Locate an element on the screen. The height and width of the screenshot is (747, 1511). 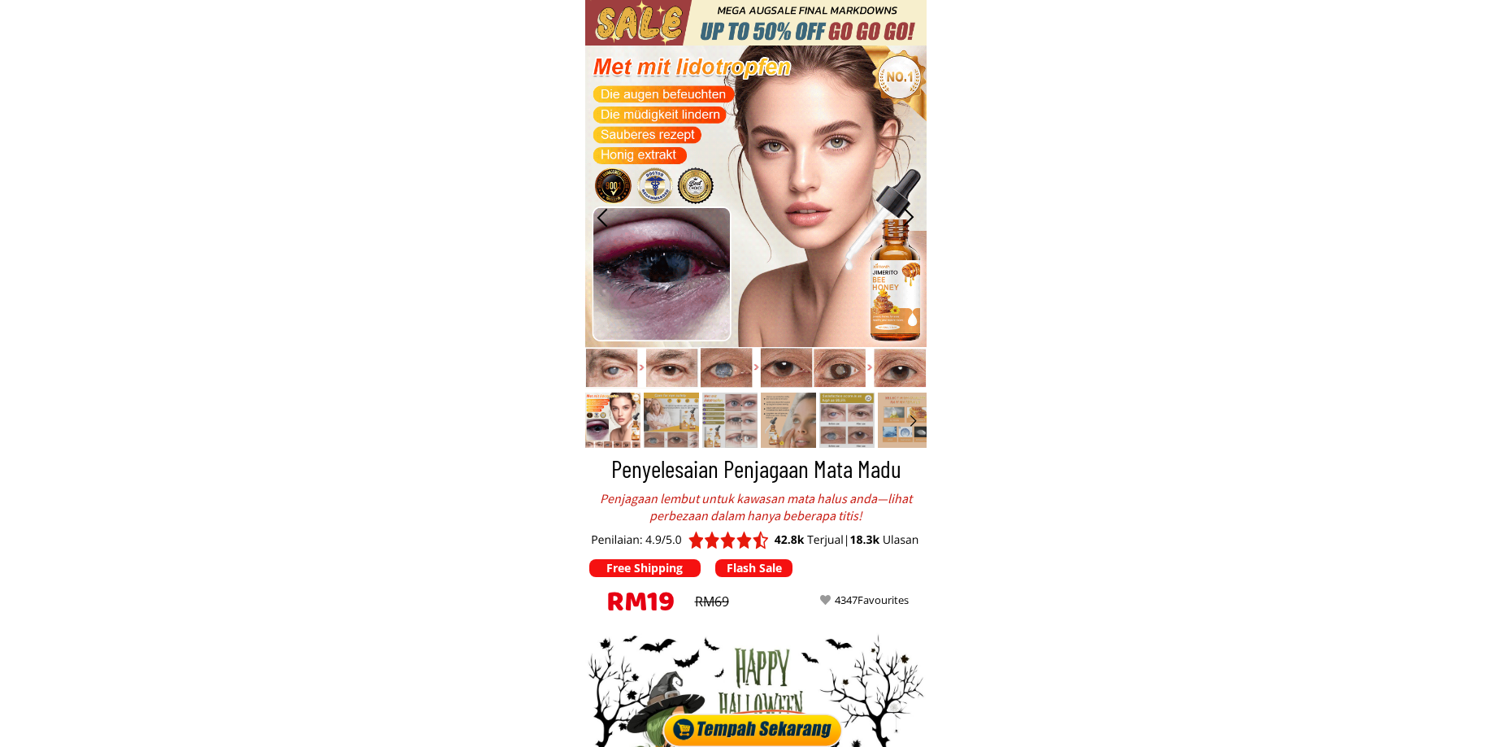
div: Penjagaan lembut untuk kawasan mata halus anda—lihat perbezaan dalam hanya beberapa titis! is located at coordinates (756, 507).